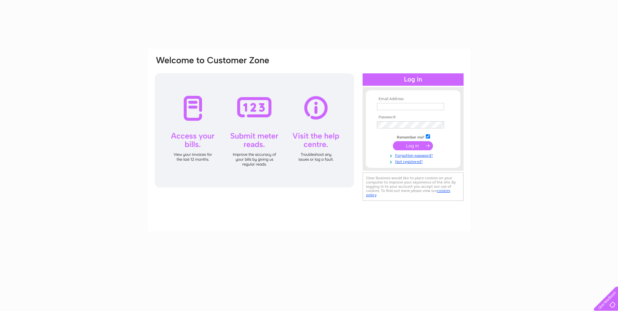 This screenshot has height=311, width=618. Describe the element at coordinates (413, 136) in the screenshot. I see `td: Remember me?` at that location.